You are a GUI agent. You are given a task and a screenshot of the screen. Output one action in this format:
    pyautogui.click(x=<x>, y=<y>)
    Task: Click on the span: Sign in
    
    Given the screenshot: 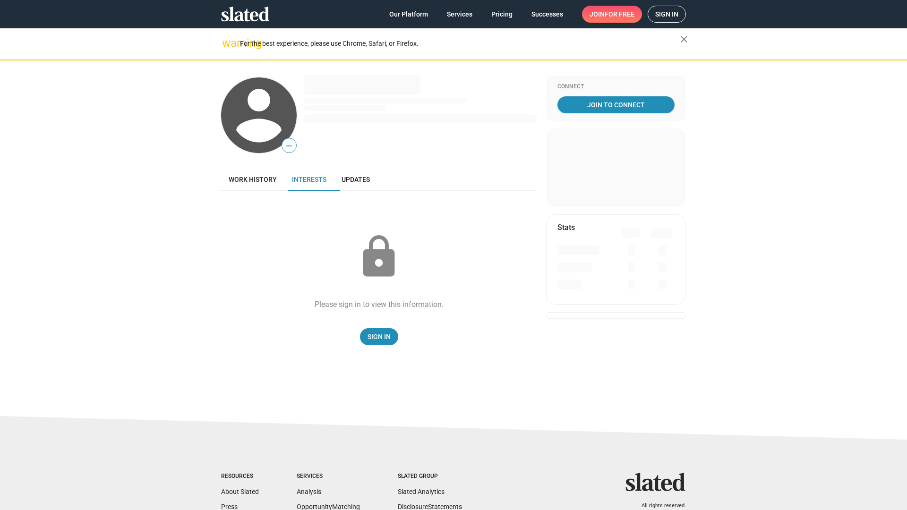 What is the action you would take?
    pyautogui.click(x=667, y=14)
    